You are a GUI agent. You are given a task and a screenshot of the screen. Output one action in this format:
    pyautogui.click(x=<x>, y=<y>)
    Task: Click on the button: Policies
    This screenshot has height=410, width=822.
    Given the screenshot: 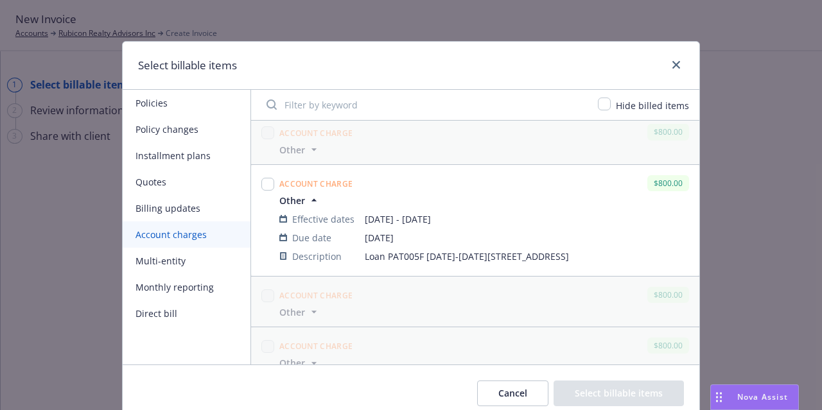 What is the action you would take?
    pyautogui.click(x=186, y=103)
    